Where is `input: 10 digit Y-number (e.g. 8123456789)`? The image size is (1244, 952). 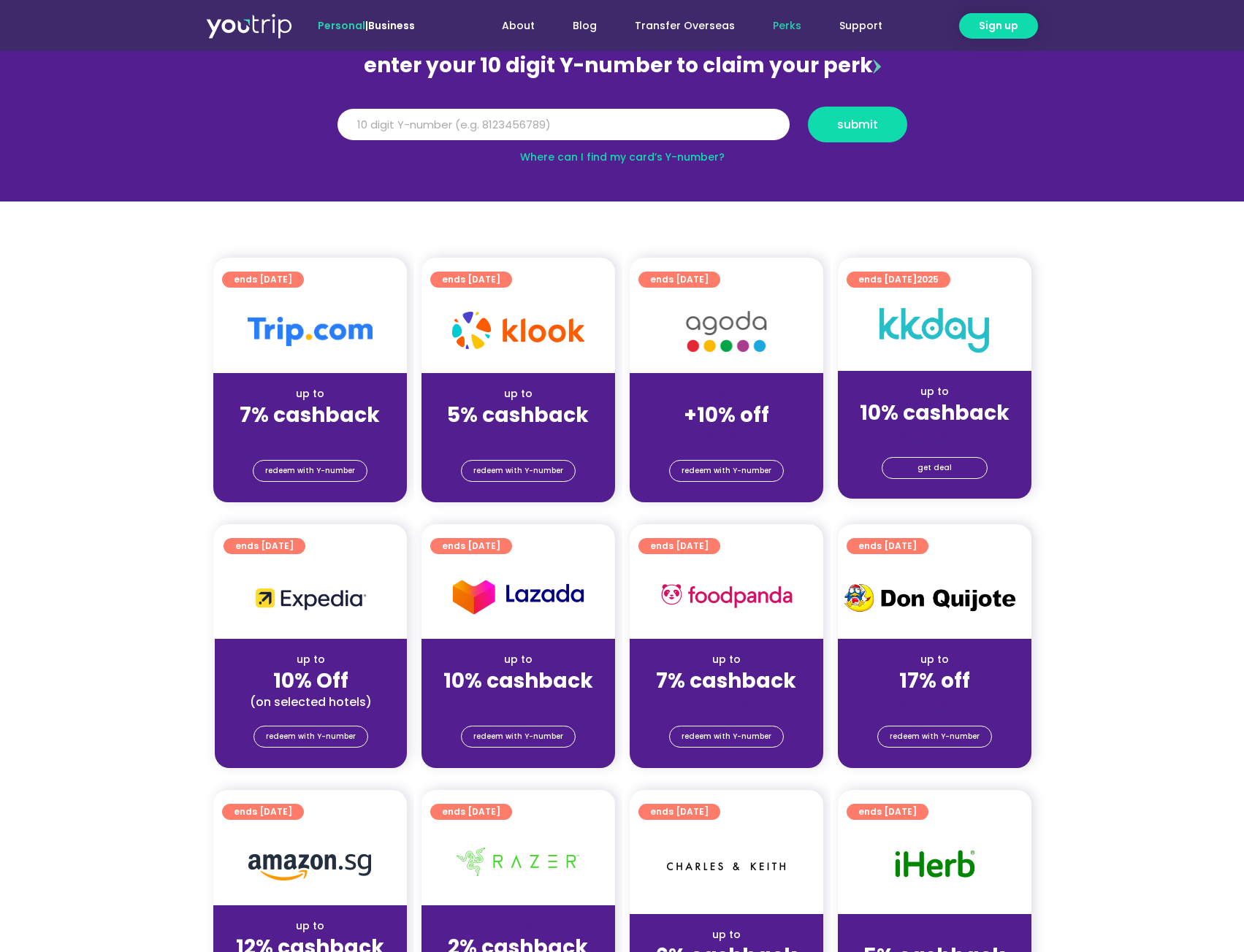 input: 10 digit Y-number (e.g. 8123456789) is located at coordinates (563, 125).